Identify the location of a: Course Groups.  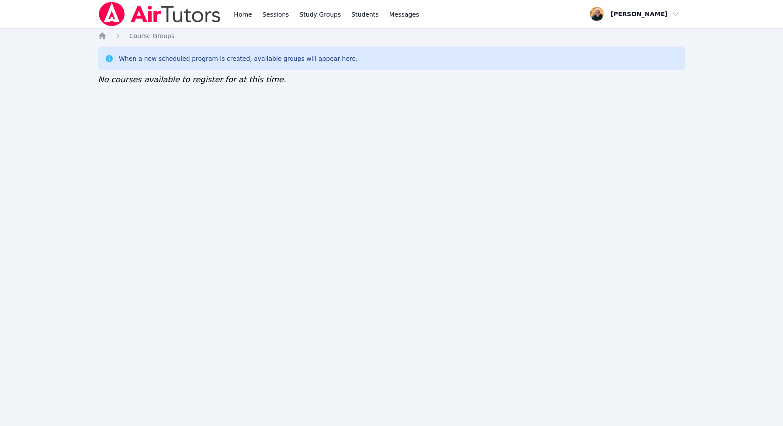
(152, 36).